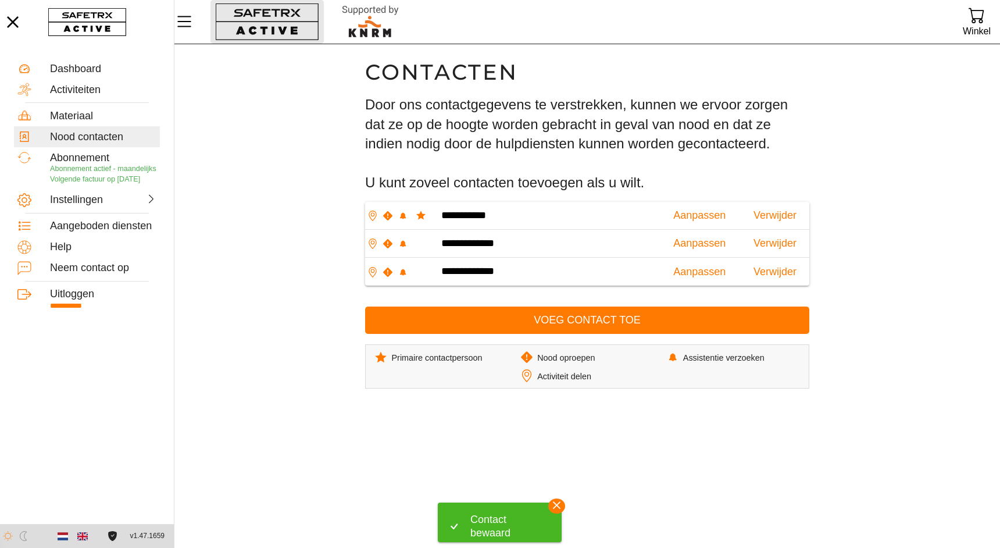 Image resolution: width=1000 pixels, height=548 pixels. I want to click on div: Instellingen, so click(76, 200).